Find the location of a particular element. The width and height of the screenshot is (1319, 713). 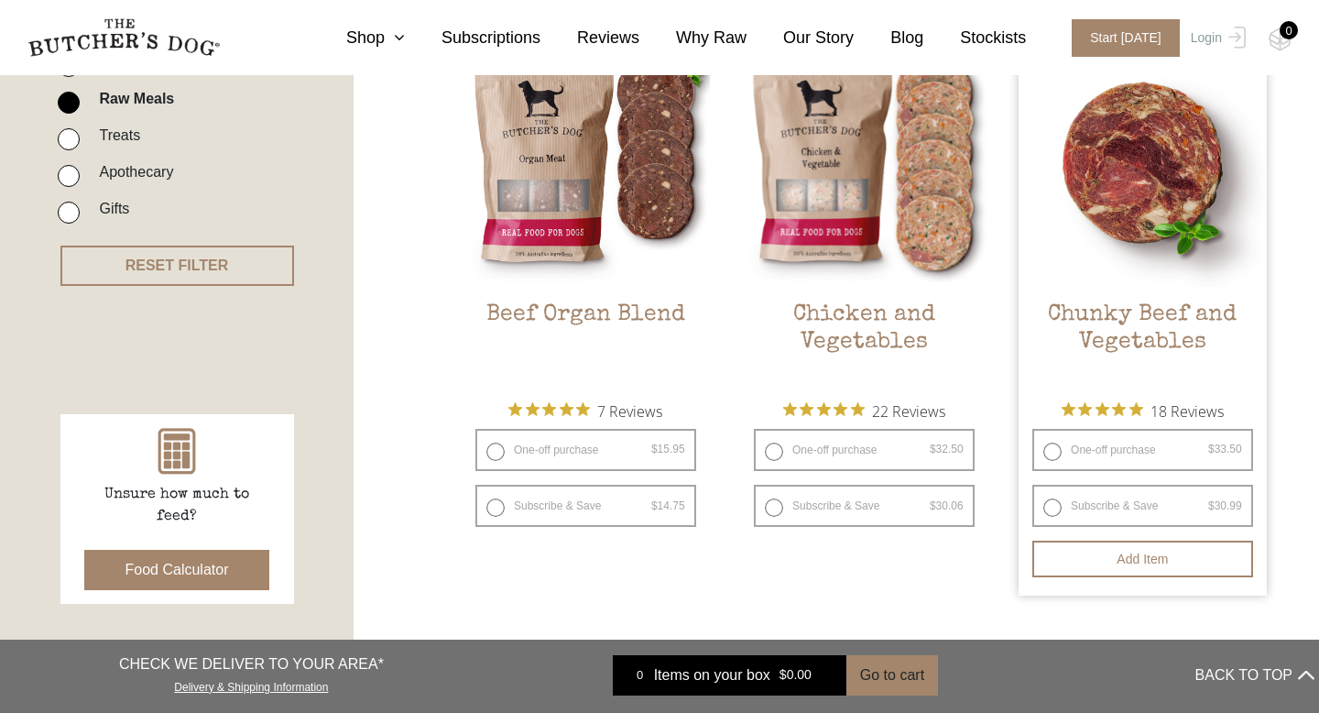

p: CHECK WE DELIVER TO YOUR AREA* is located at coordinates (251, 664).